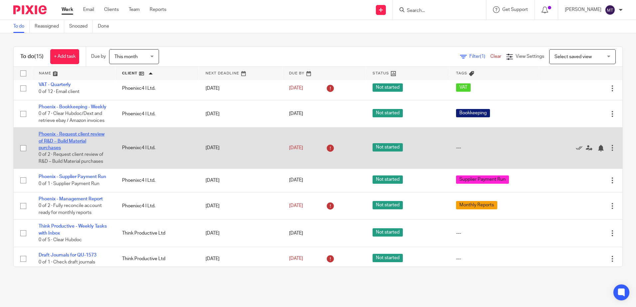 This screenshot has width=636, height=307. I want to click on a: Snoozed, so click(81, 26).